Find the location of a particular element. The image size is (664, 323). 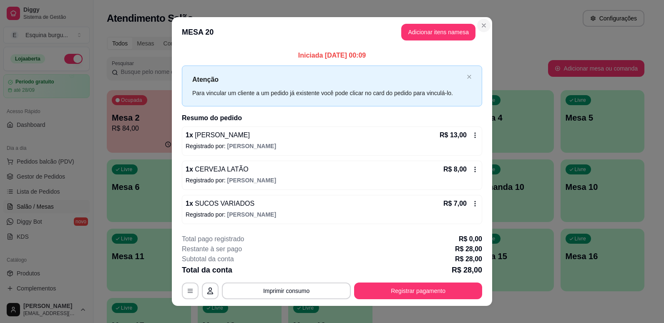

button: Adicionar itens namesa is located at coordinates (438, 32).